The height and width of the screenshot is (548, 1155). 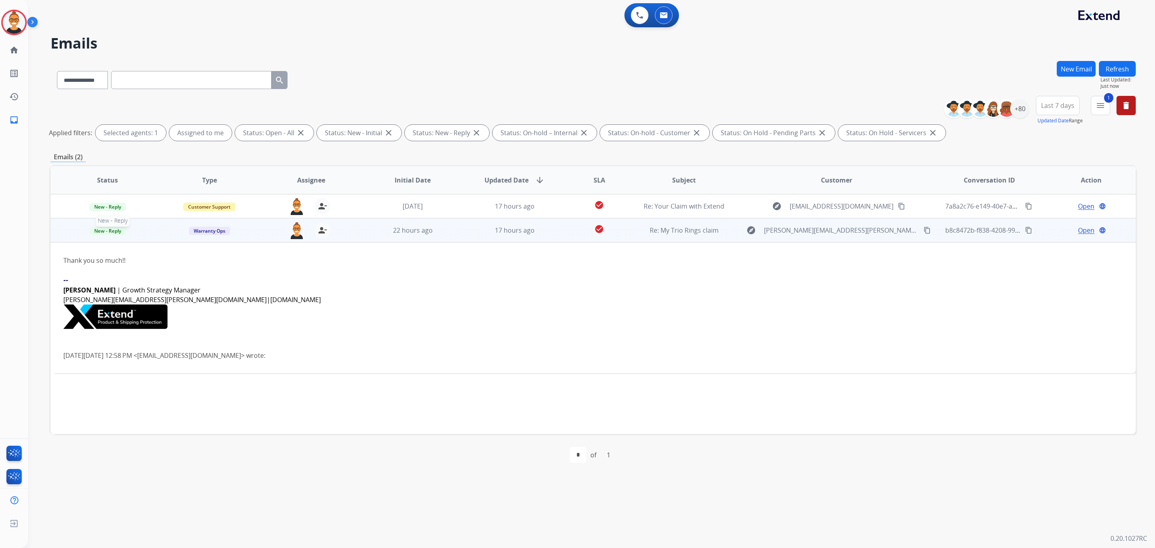 What do you see at coordinates (14, 22) in the screenshot?
I see `img: avatar` at bounding box center [14, 22].